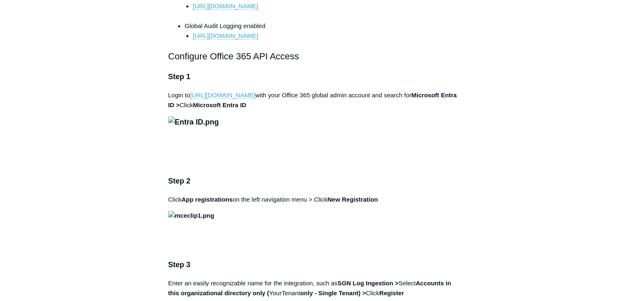 This screenshot has width=627, height=301. What do you see at coordinates (313, 100) in the screenshot?
I see `strong: Microsoft Entra ID >` at bounding box center [313, 100].